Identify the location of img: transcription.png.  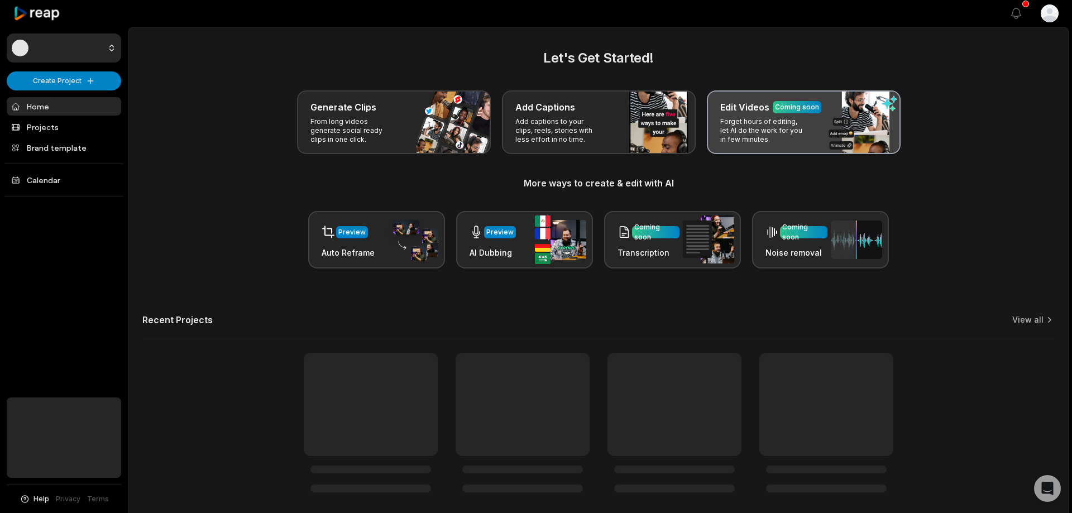
(708, 239).